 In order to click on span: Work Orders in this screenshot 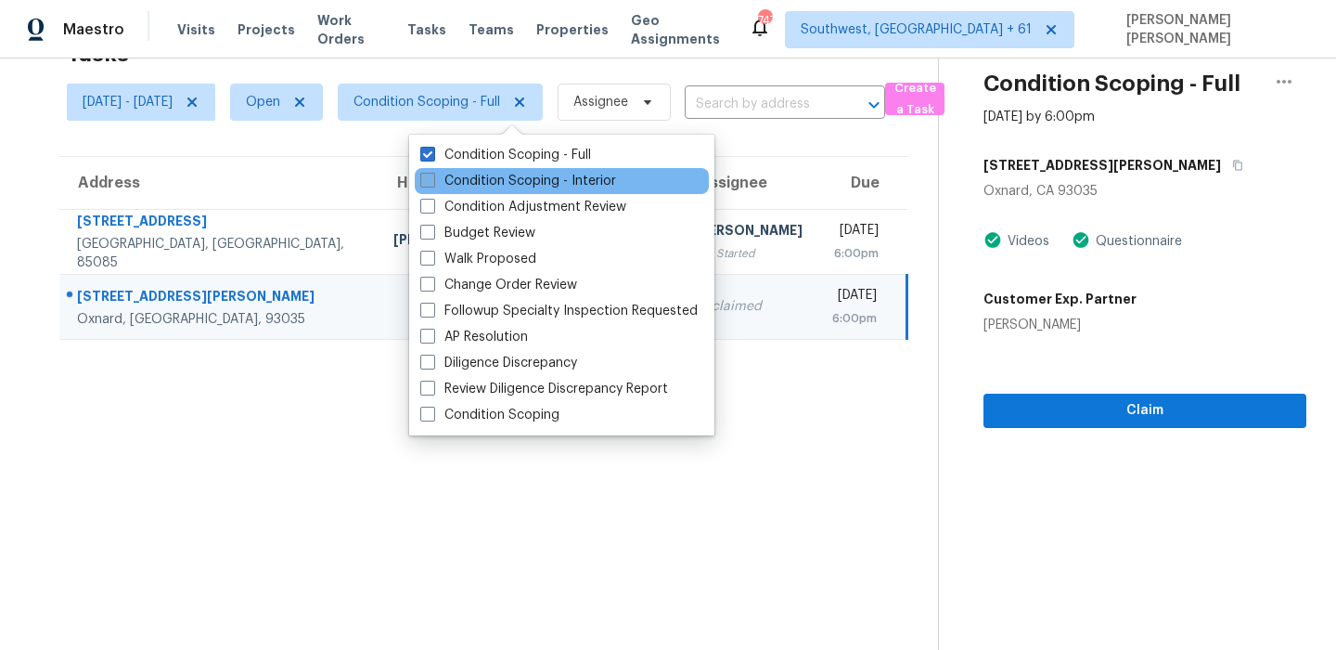, I will do `click(351, 30)`.